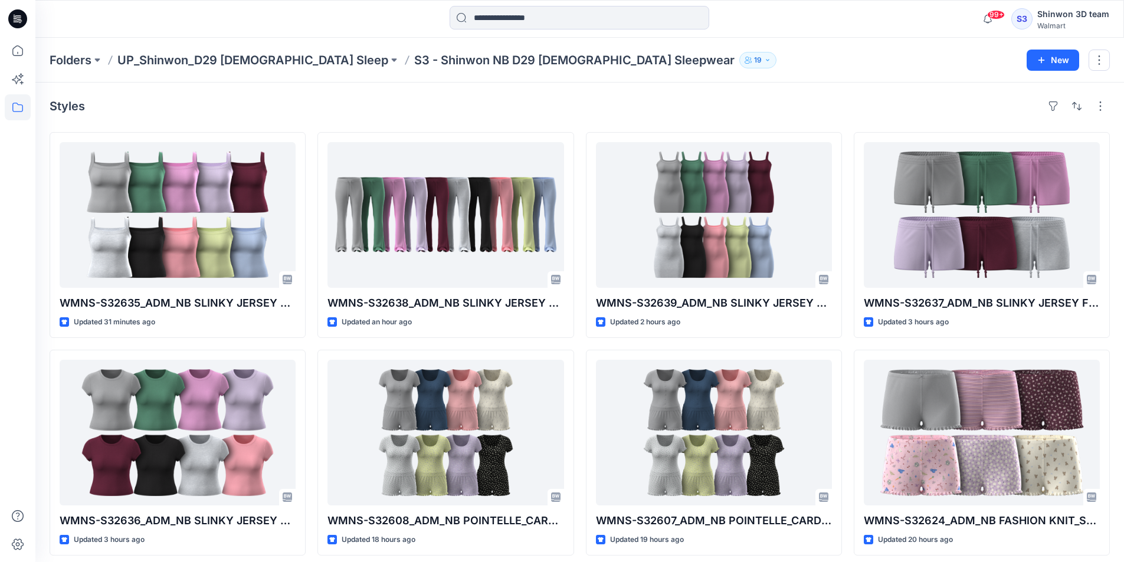  I want to click on h4: Styles, so click(67, 106).